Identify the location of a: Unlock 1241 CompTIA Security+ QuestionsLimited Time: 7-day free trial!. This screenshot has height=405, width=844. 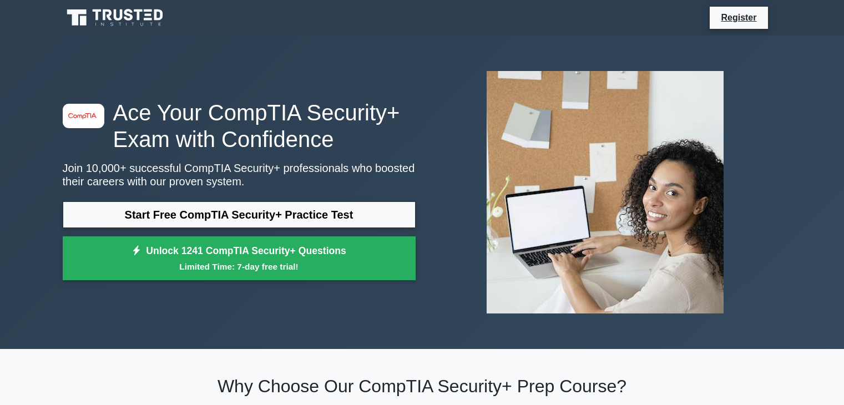
(239, 259).